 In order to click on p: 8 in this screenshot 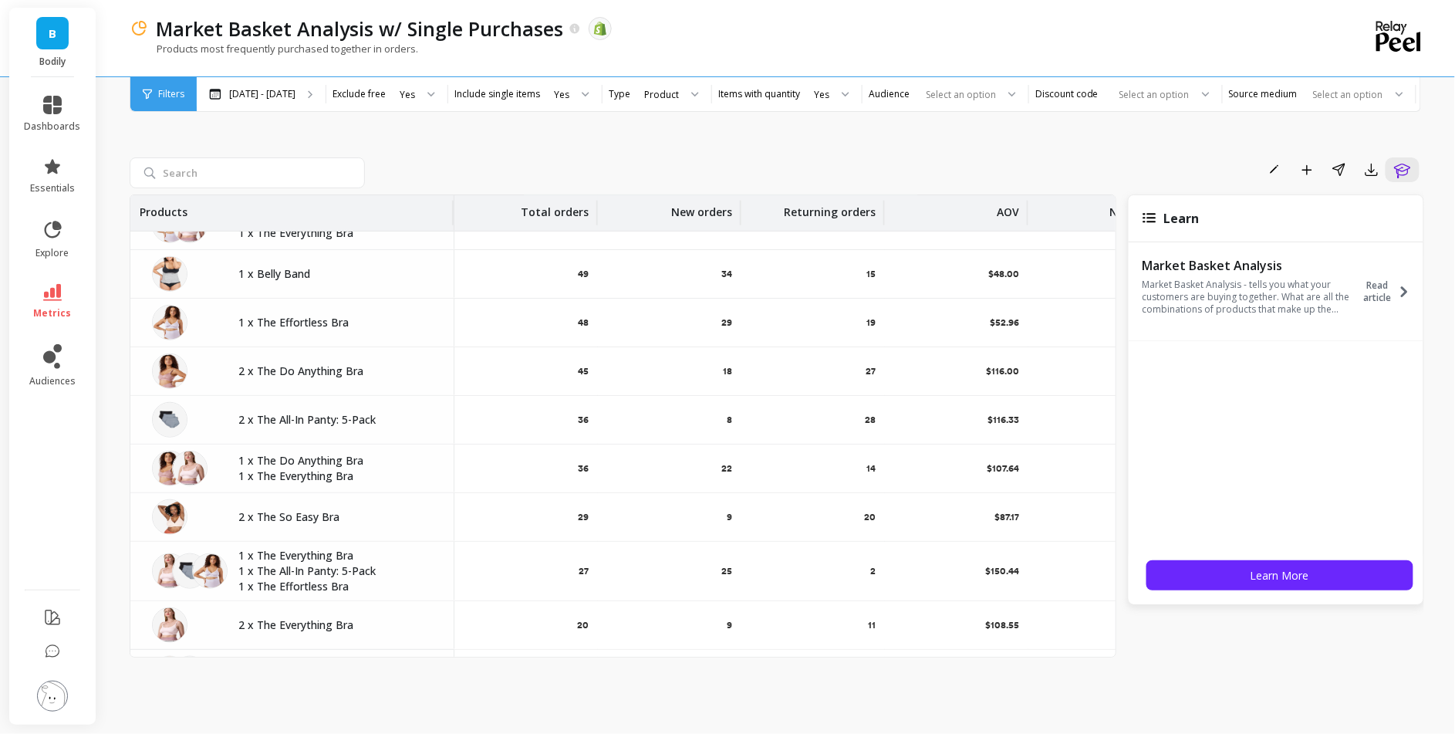, I will do `click(729, 420)`.